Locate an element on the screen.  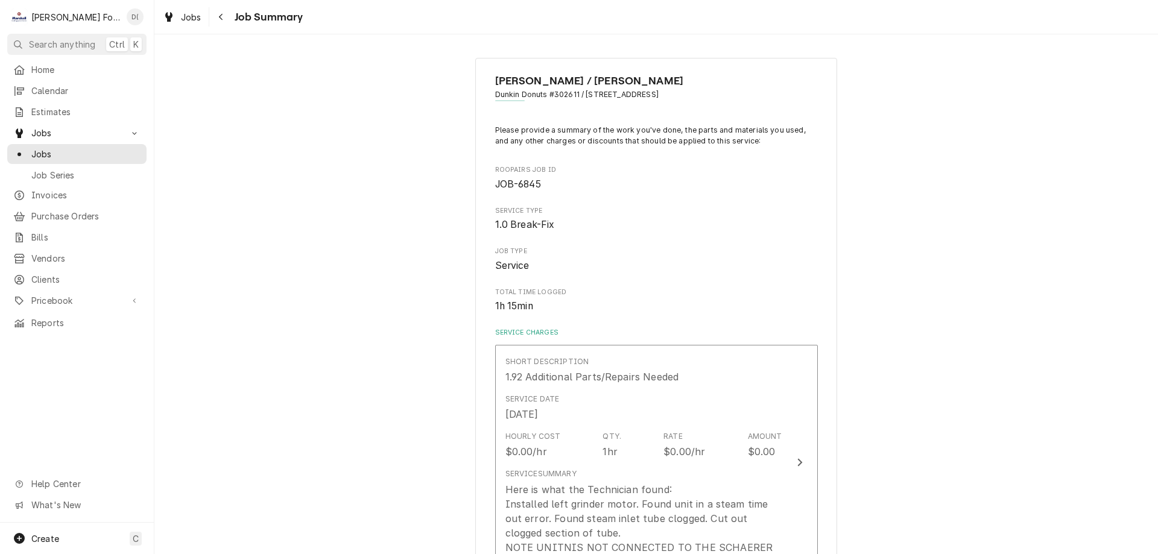
span: Service is located at coordinates (512, 265).